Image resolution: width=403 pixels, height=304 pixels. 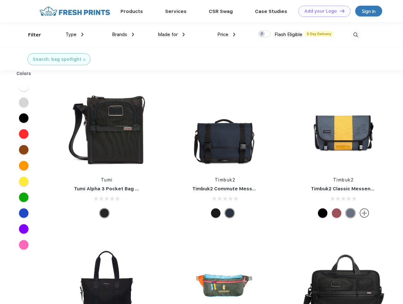 I want to click on a: Sign in, so click(x=369, y=11).